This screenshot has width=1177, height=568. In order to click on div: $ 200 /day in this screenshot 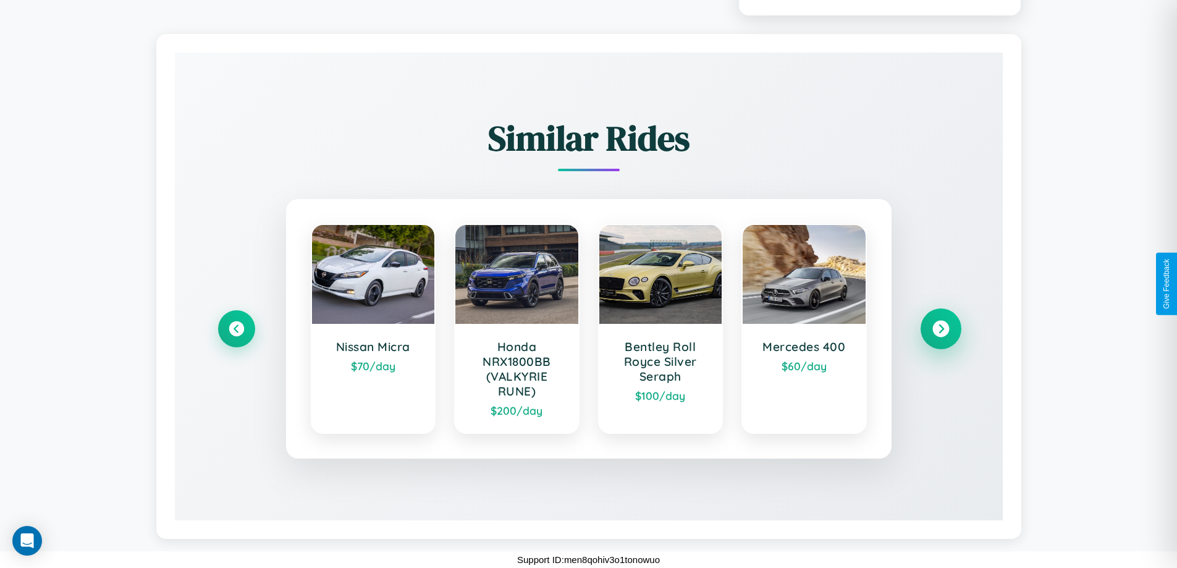, I will do `click(516, 410)`.